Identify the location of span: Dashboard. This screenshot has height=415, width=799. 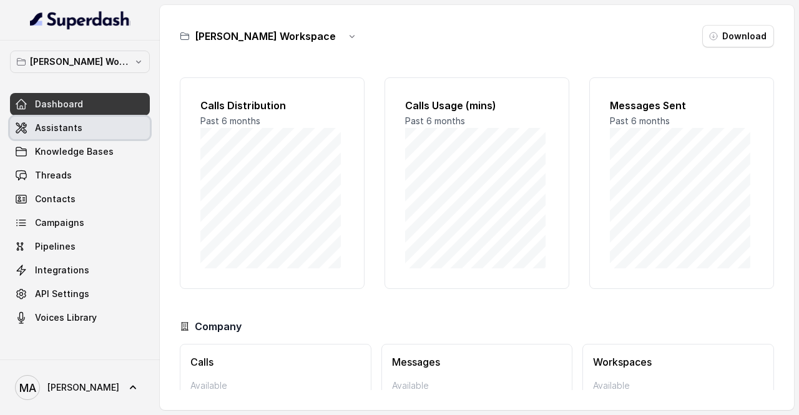
(59, 104).